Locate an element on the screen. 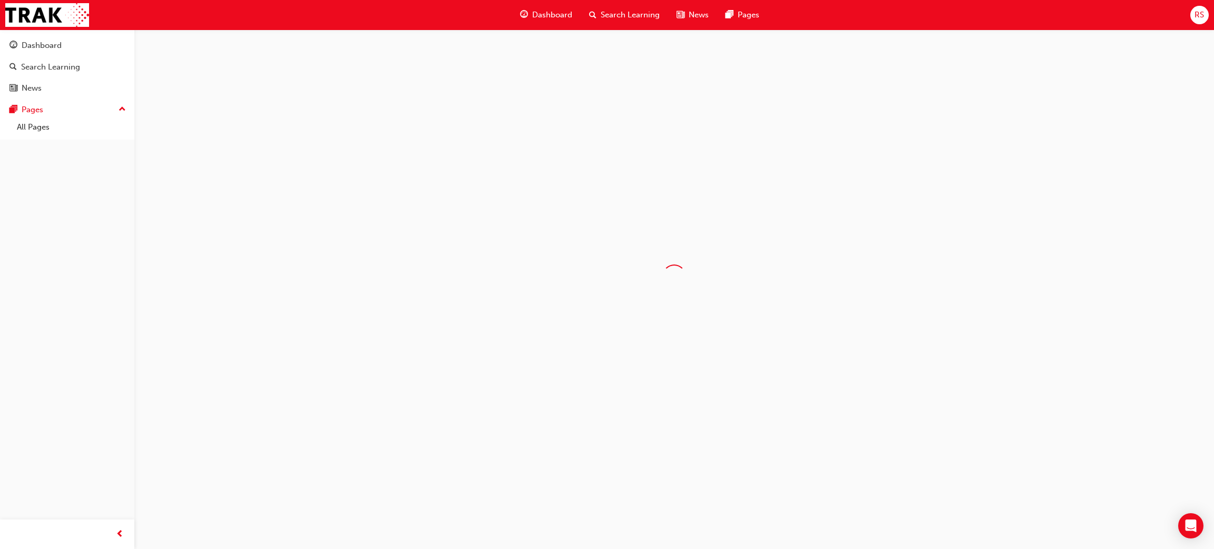 This screenshot has height=549, width=1214. a: Trak is located at coordinates (47, 15).